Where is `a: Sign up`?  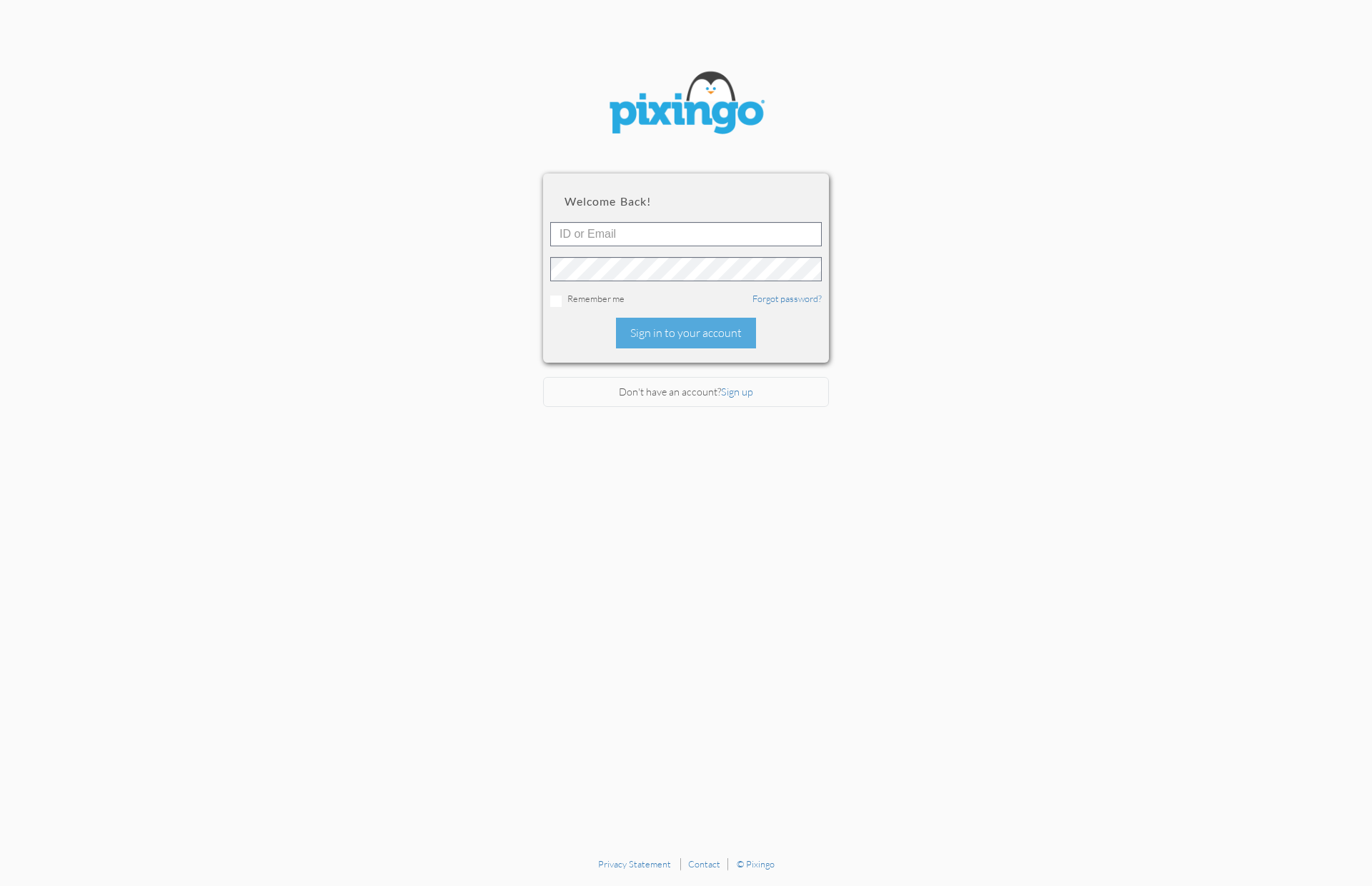 a: Sign up is located at coordinates (736, 391).